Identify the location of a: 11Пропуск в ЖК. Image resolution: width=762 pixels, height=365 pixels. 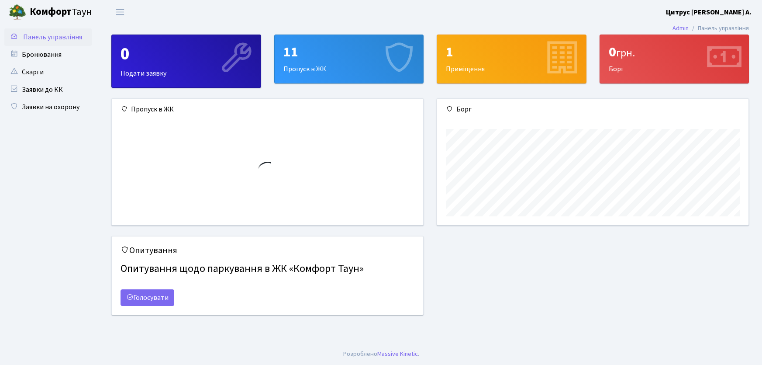
(349, 59).